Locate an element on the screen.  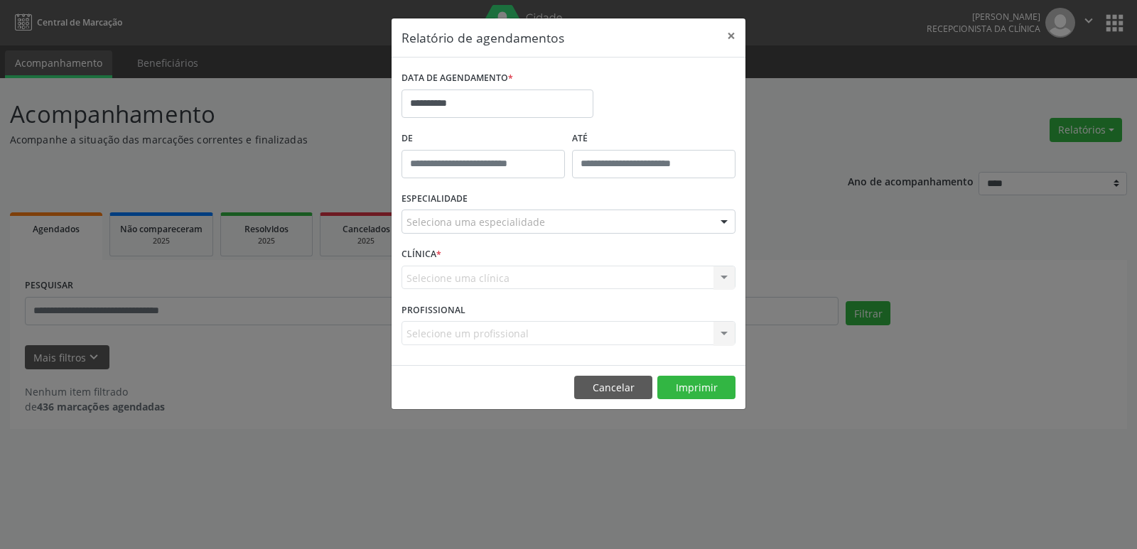
label: De is located at coordinates (483, 139).